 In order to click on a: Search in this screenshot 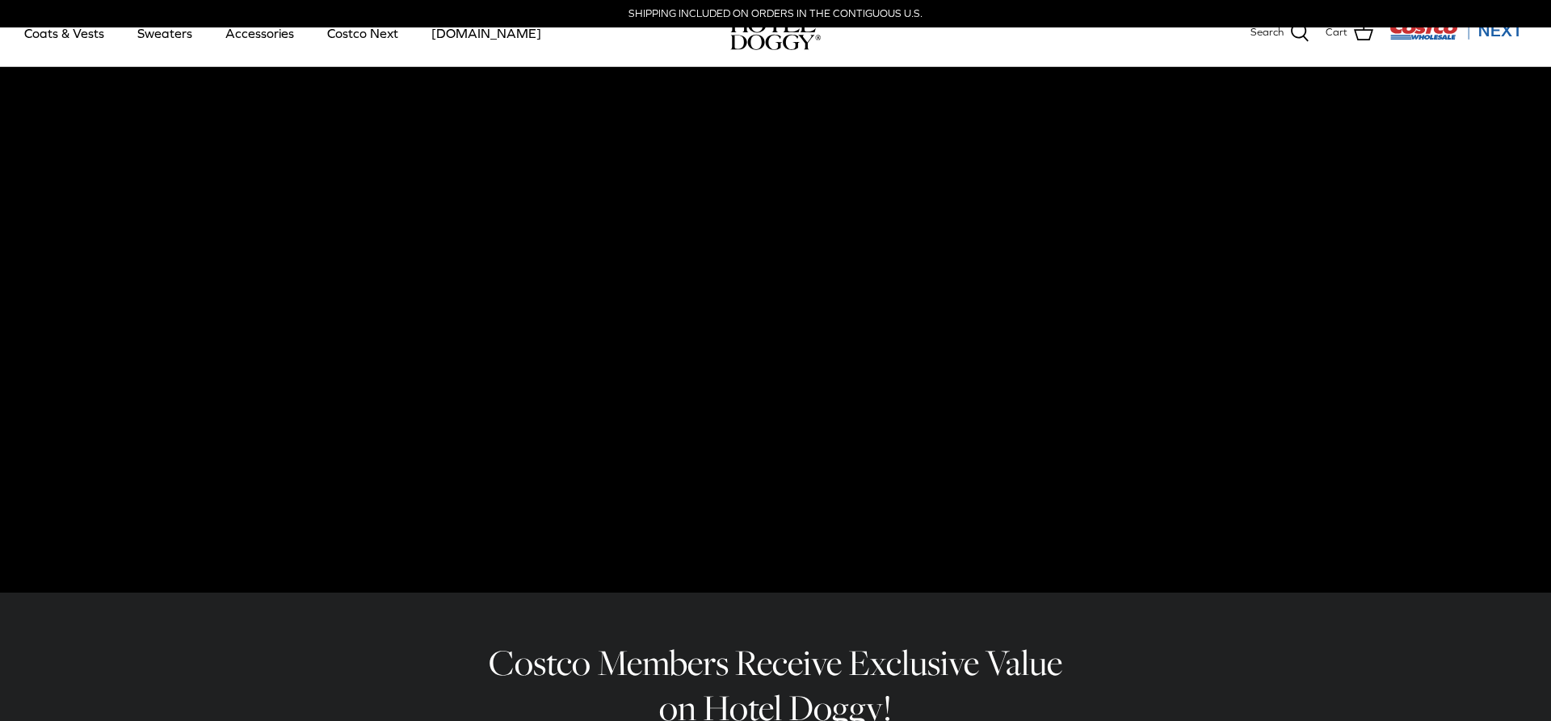, I will do `click(1280, 33)`.